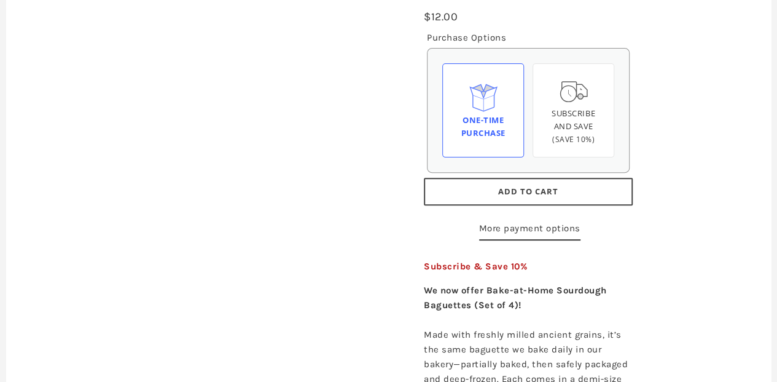 The width and height of the screenshot is (777, 382). Describe the element at coordinates (476, 266) in the screenshot. I see `span: Subscribe & Save 10%` at that location.